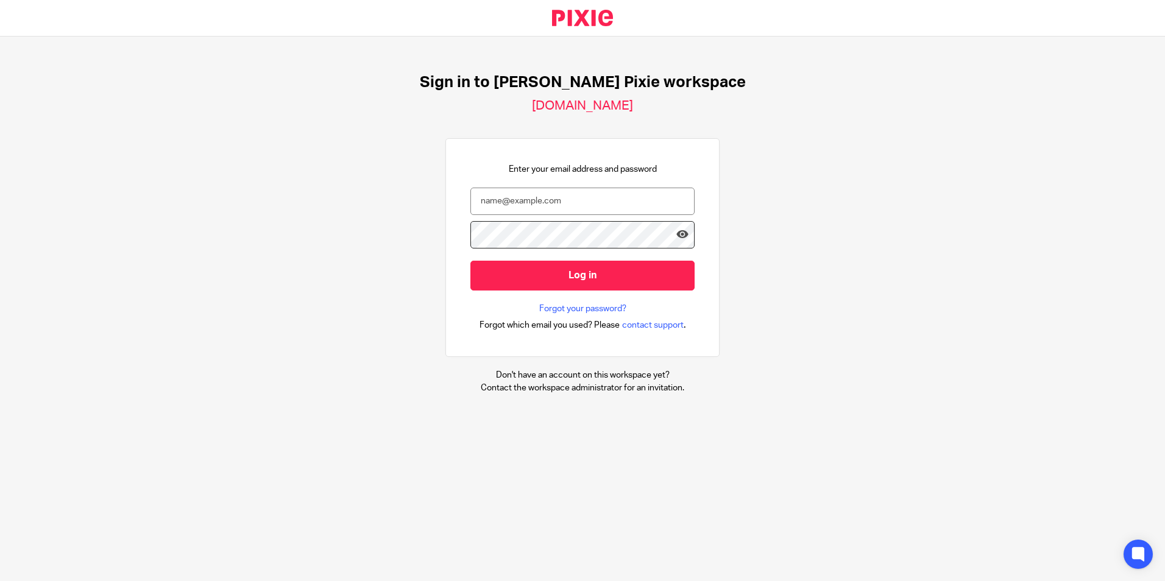 The height and width of the screenshot is (581, 1165). What do you see at coordinates (549, 325) in the screenshot?
I see `span: Forgot which email you used? Please` at bounding box center [549, 325].